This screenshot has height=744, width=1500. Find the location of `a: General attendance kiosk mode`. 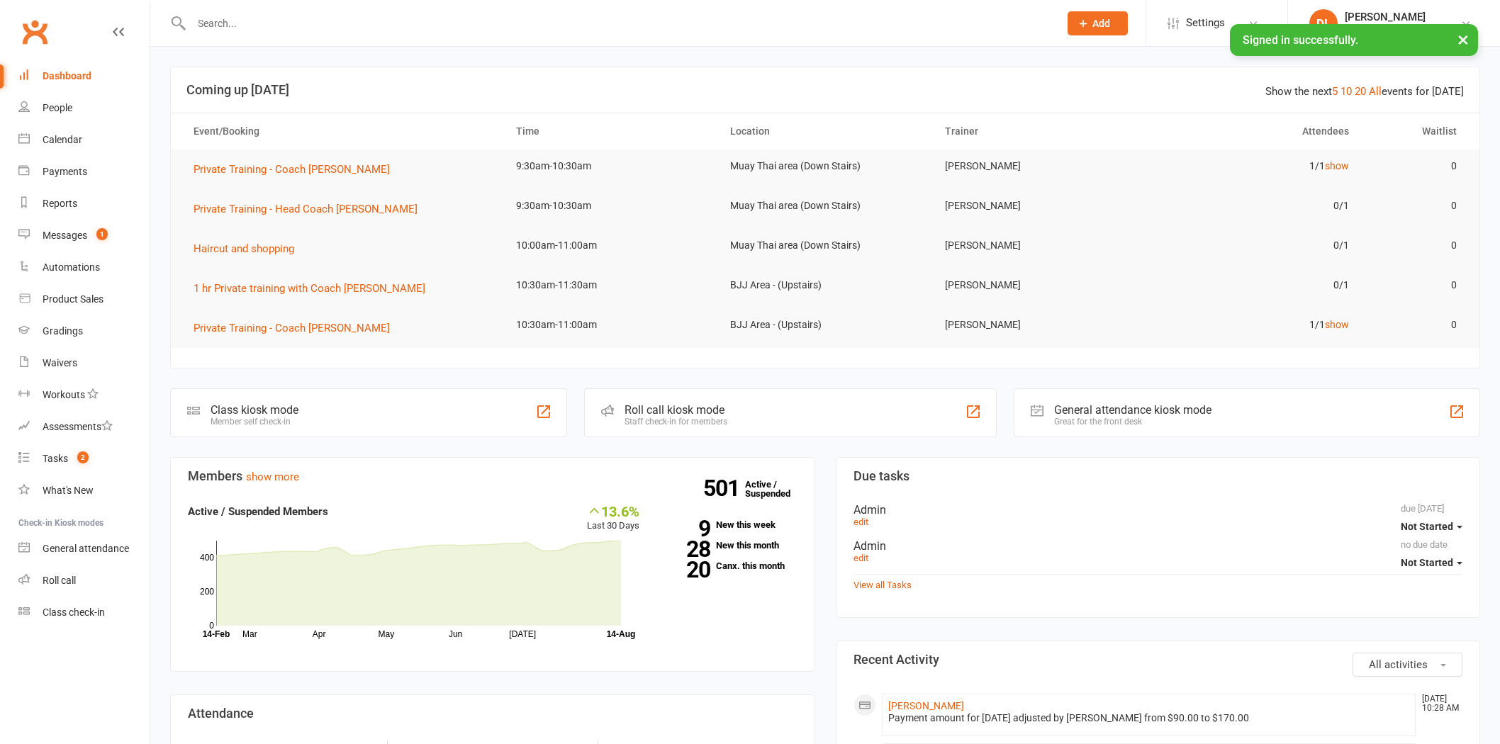

a: General attendance kiosk mode is located at coordinates (84, 549).